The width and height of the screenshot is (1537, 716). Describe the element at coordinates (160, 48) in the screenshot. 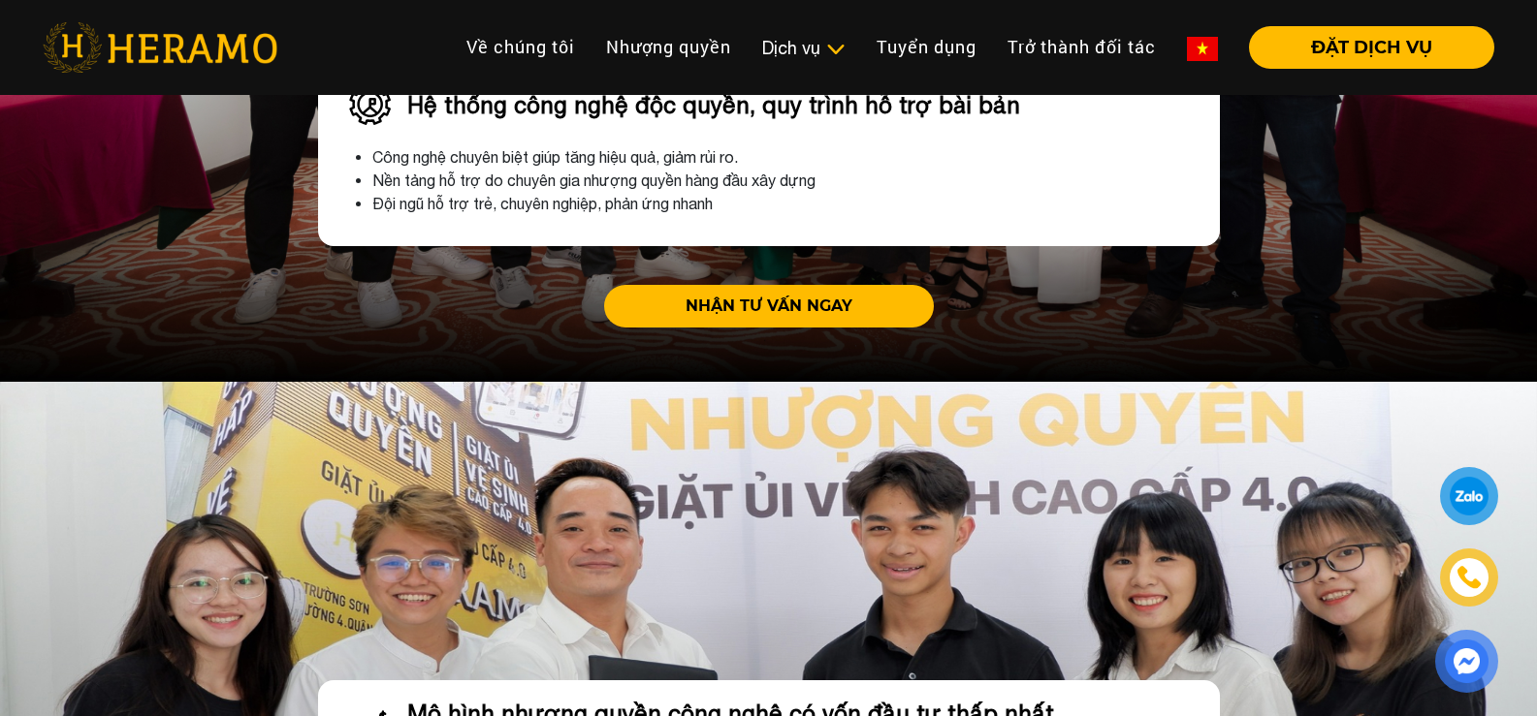

I see `img: heramo-logo.png` at that location.